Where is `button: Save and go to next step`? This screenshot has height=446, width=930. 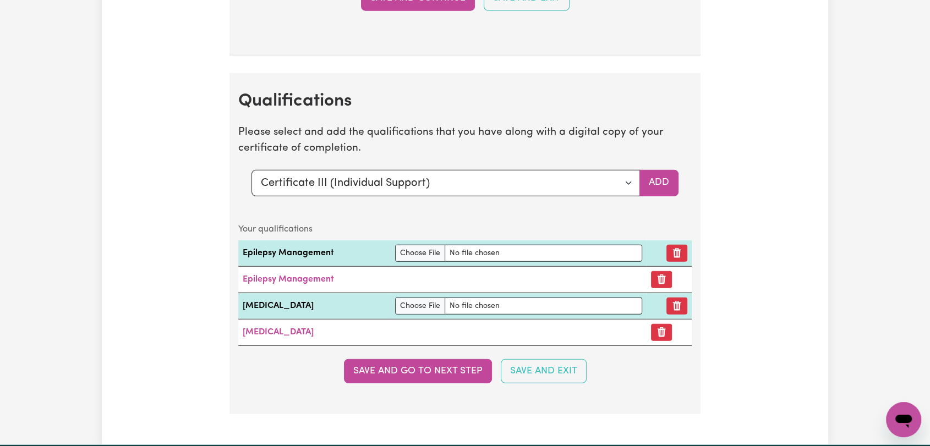 button: Save and go to next step is located at coordinates (418, 371).